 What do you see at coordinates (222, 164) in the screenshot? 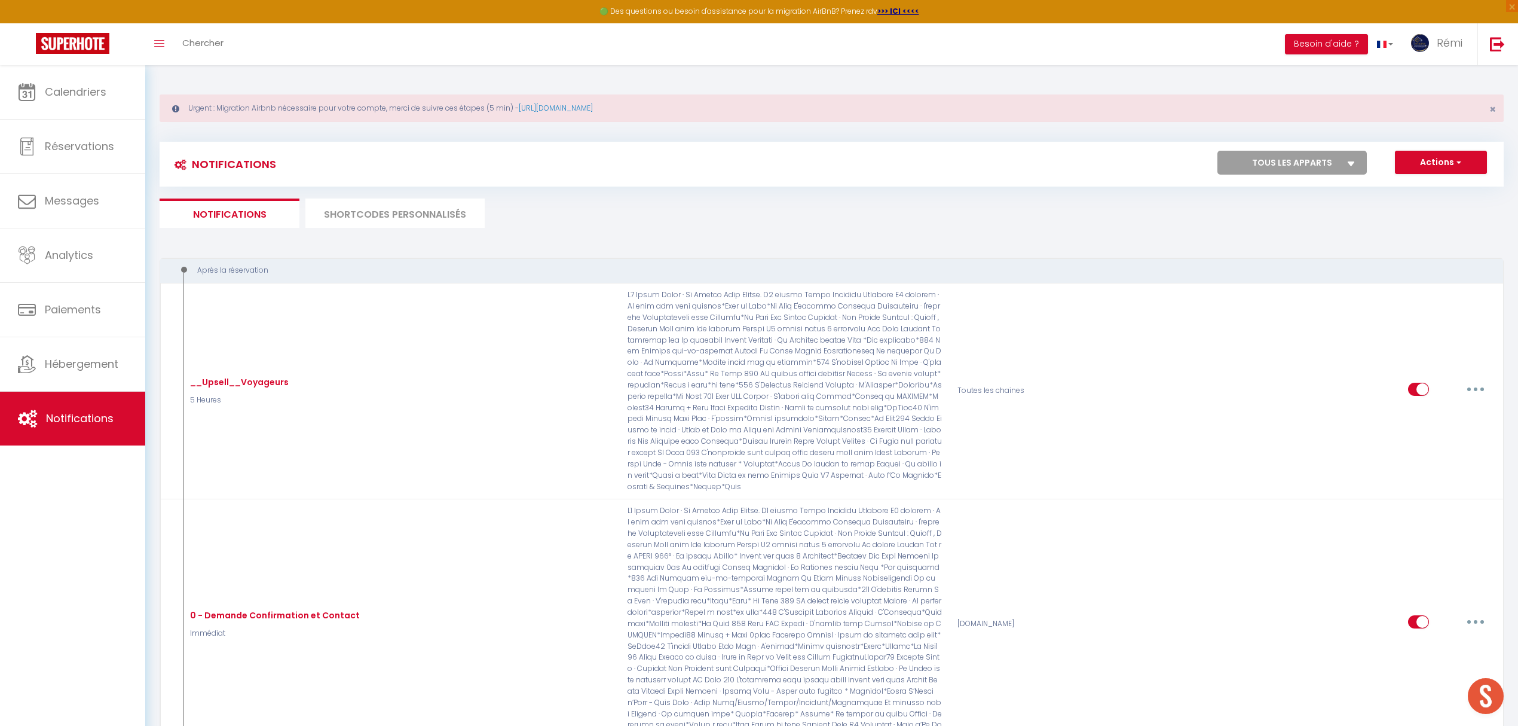
I see `h3: Notifications` at bounding box center [222, 164].